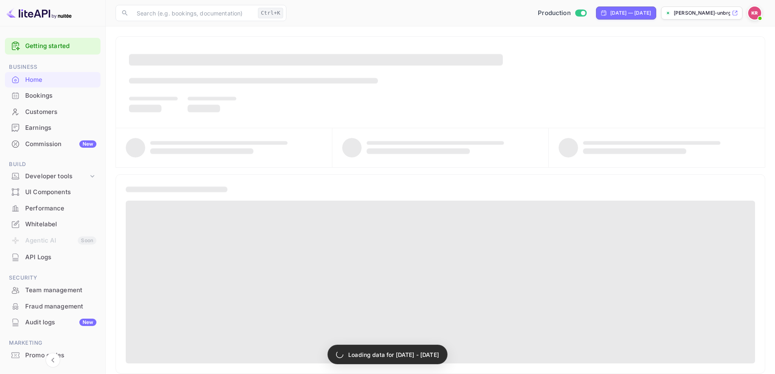  Describe the element at coordinates (52, 208) in the screenshot. I see `a: Performance` at that location.